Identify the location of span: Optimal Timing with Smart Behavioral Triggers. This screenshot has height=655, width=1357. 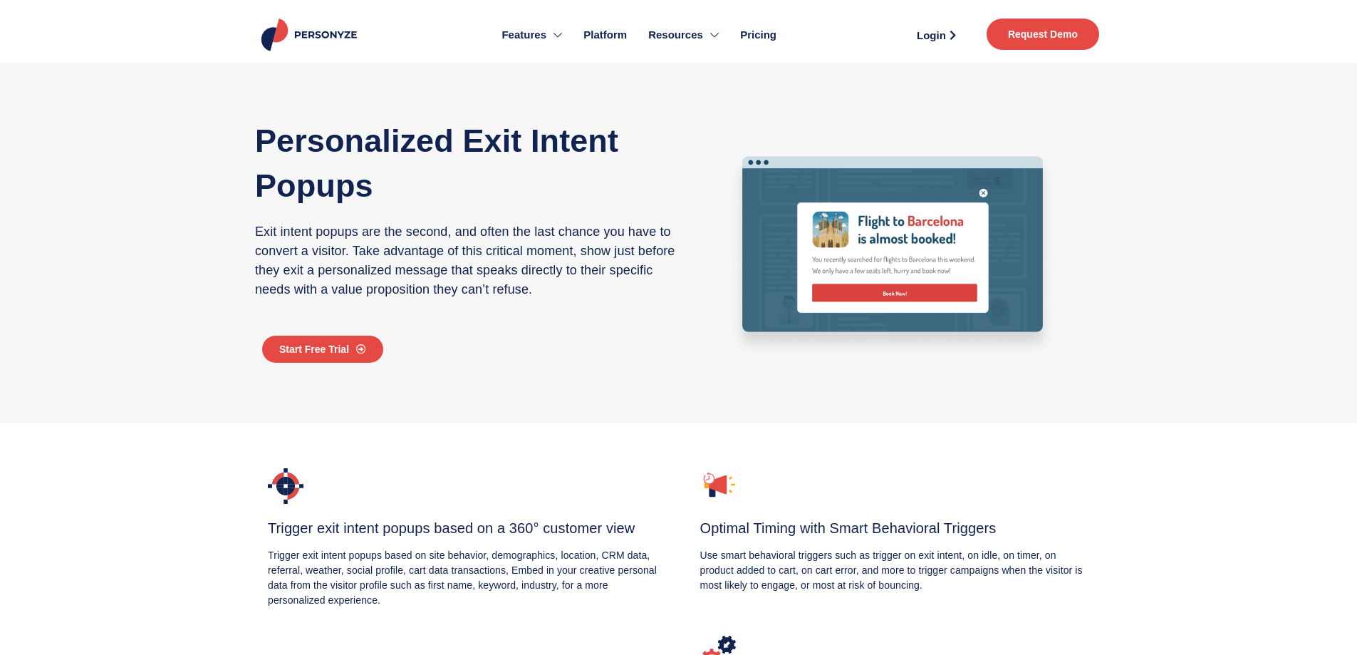
(849, 528).